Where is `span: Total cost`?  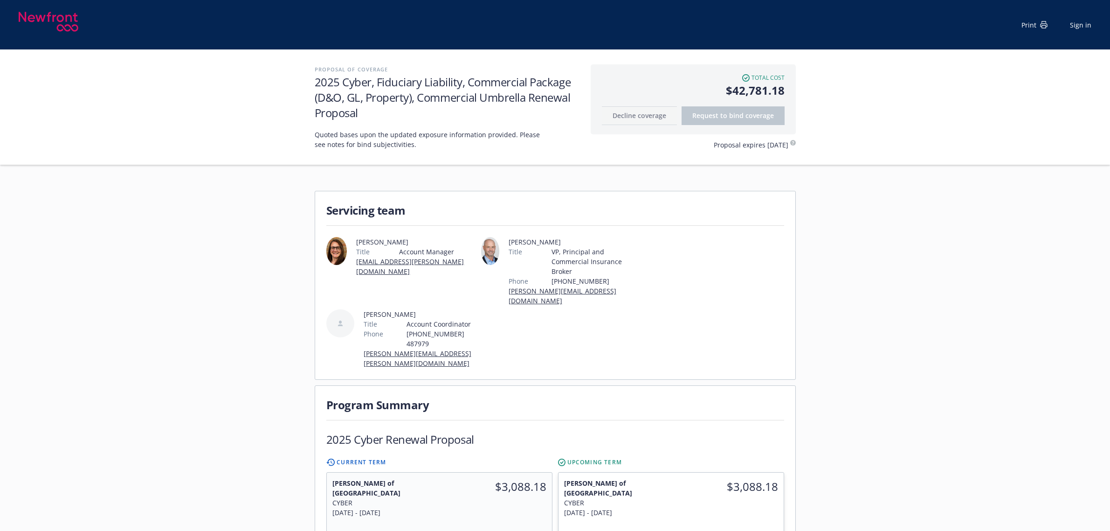 span: Total cost is located at coordinates (768, 78).